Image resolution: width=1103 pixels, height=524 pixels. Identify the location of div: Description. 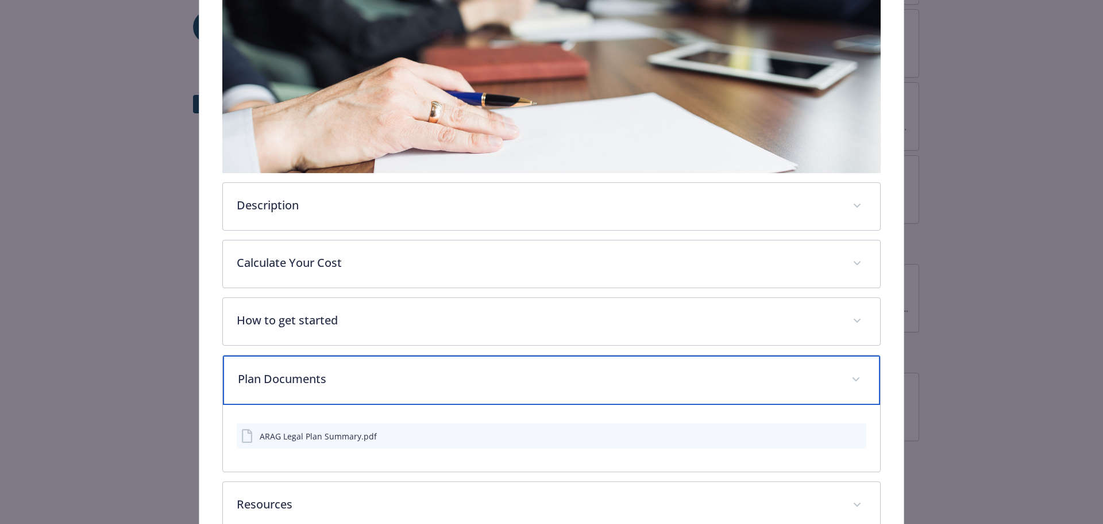
(552, 206).